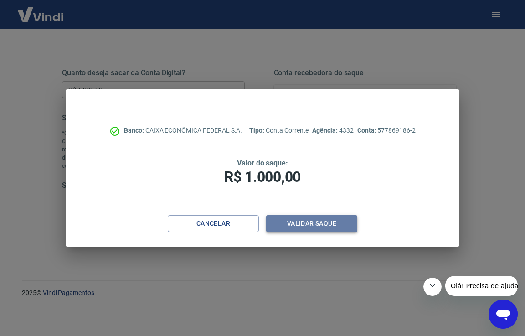 The height and width of the screenshot is (336, 525). What do you see at coordinates (386, 130) in the screenshot?
I see `p: 577869186-2` at bounding box center [386, 130].